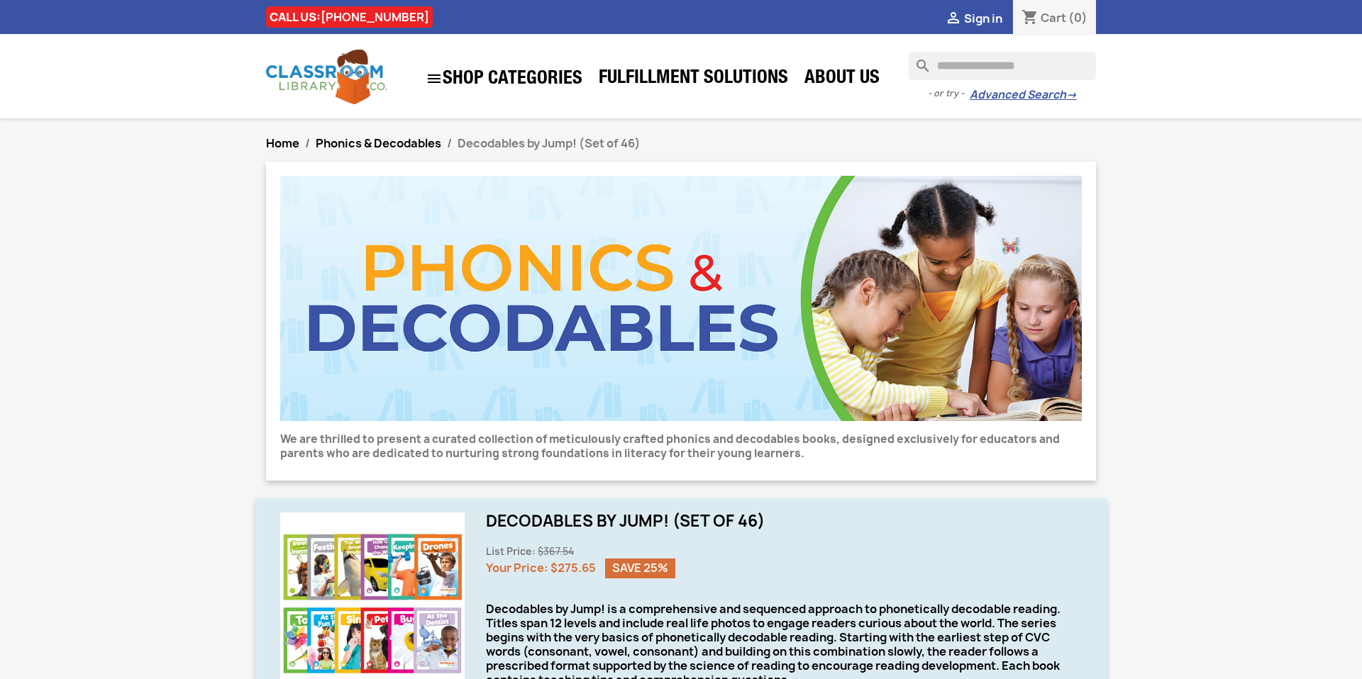  Describe the element at coordinates (282, 143) in the screenshot. I see `a: Home` at that location.